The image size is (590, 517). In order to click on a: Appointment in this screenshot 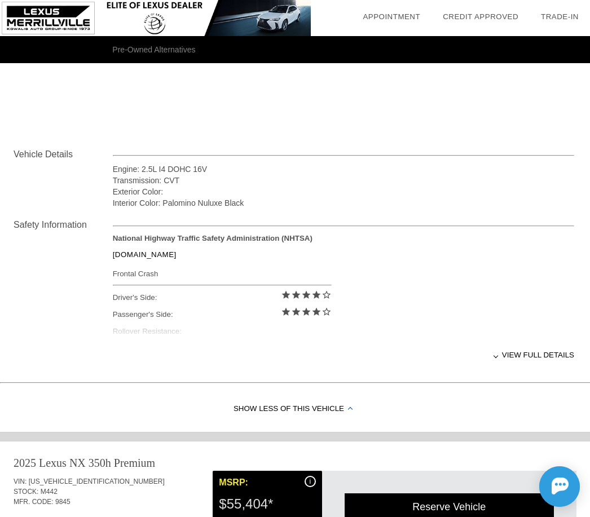, I will do `click(391, 16)`.